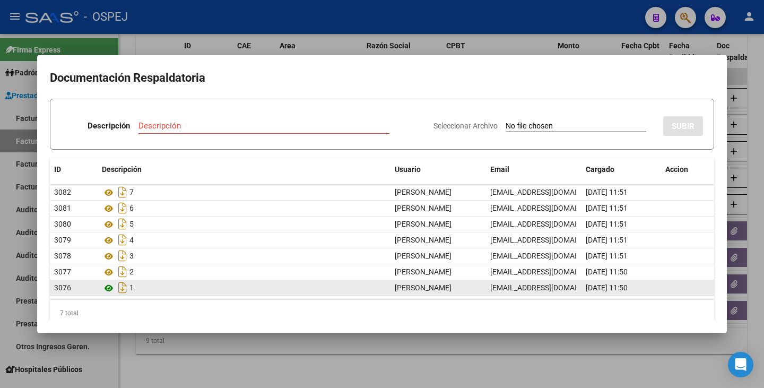  I want to click on datatable-header-cell: ID, so click(74, 169).